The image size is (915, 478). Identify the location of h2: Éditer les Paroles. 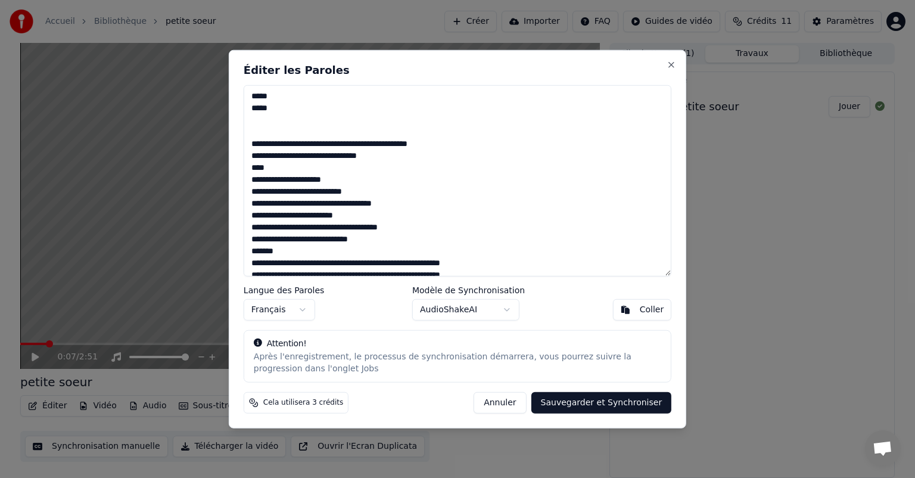
(458, 70).